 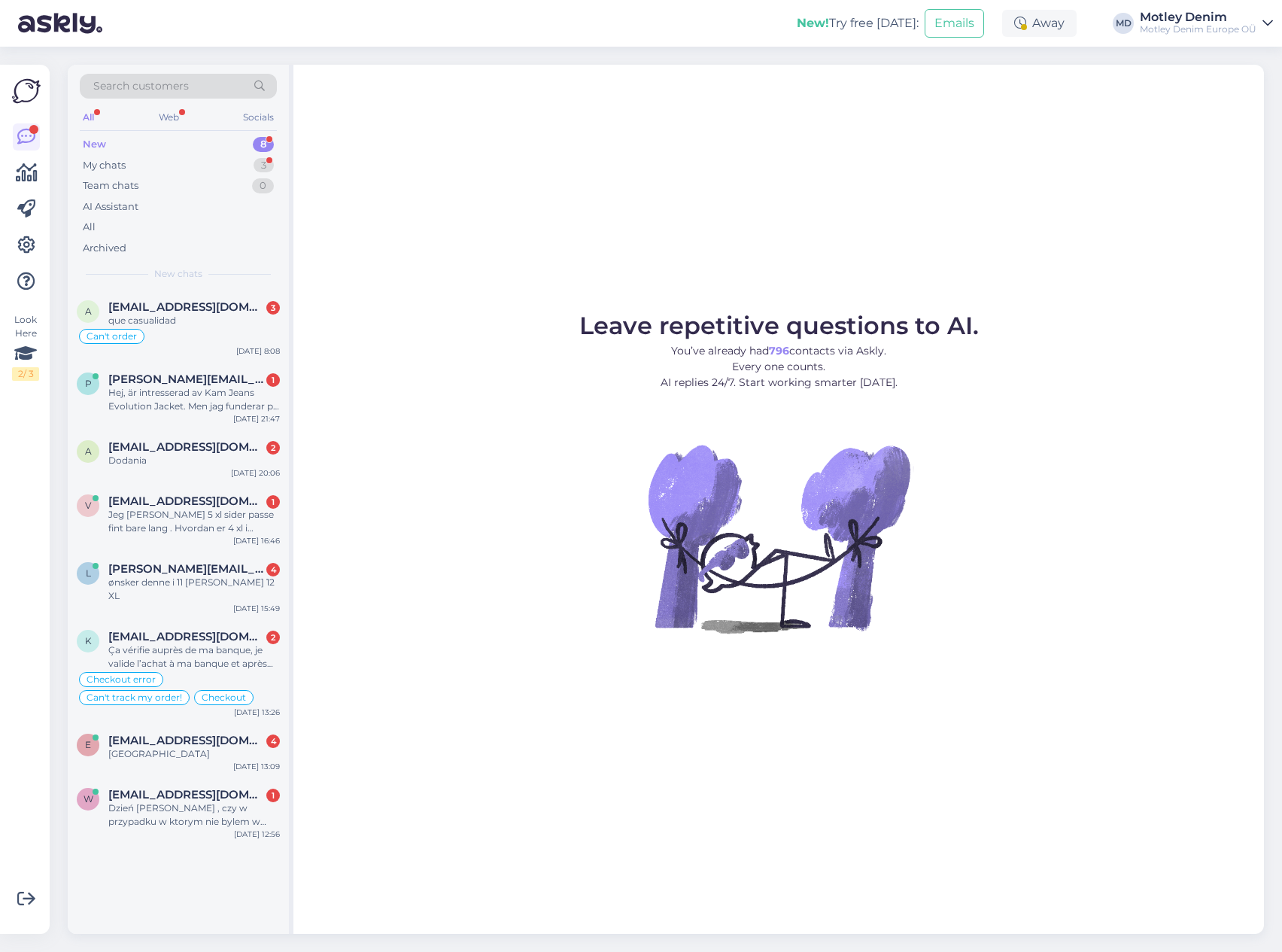 What do you see at coordinates (112, 336) in the screenshot?
I see `span: Can't order` at bounding box center [112, 336].